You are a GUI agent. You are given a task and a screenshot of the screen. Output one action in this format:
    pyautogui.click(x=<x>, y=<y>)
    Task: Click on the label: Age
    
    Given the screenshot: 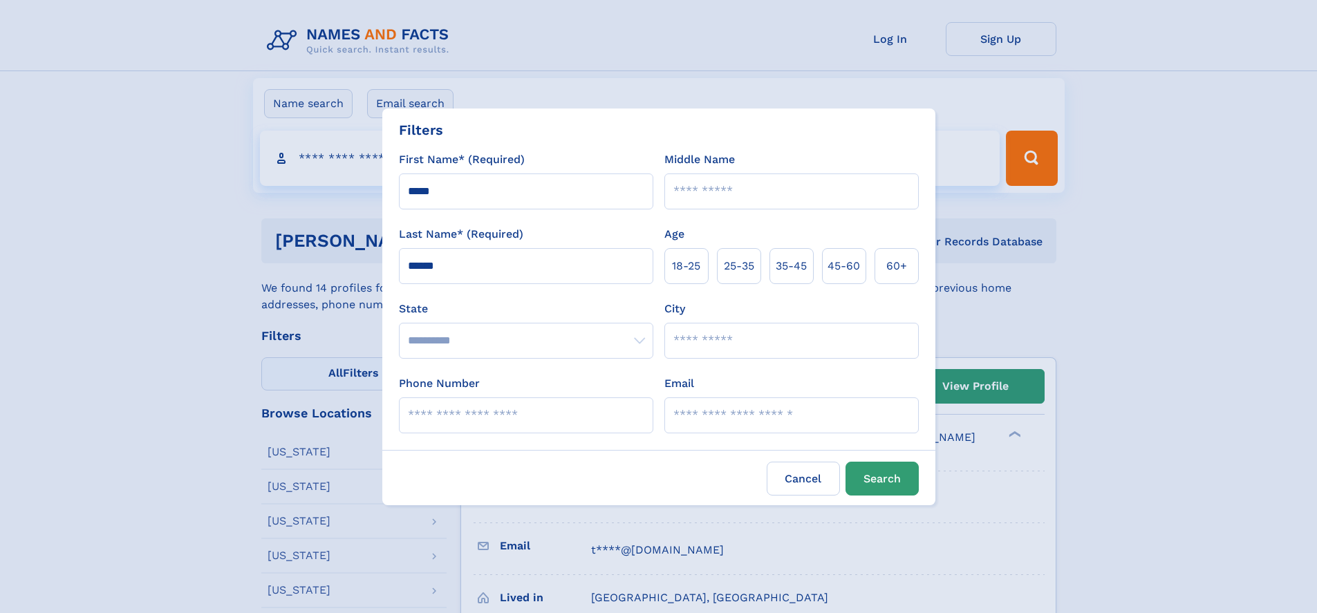 What is the action you would take?
    pyautogui.click(x=674, y=234)
    